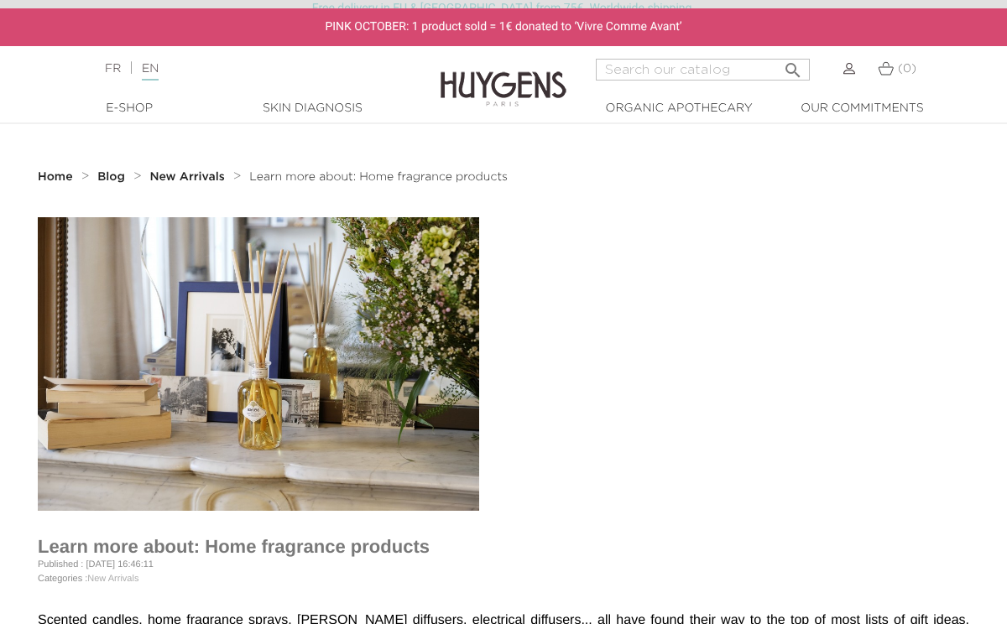 This screenshot has width=1007, height=624. Describe the element at coordinates (55, 177) in the screenshot. I see `strong: Home` at that location.